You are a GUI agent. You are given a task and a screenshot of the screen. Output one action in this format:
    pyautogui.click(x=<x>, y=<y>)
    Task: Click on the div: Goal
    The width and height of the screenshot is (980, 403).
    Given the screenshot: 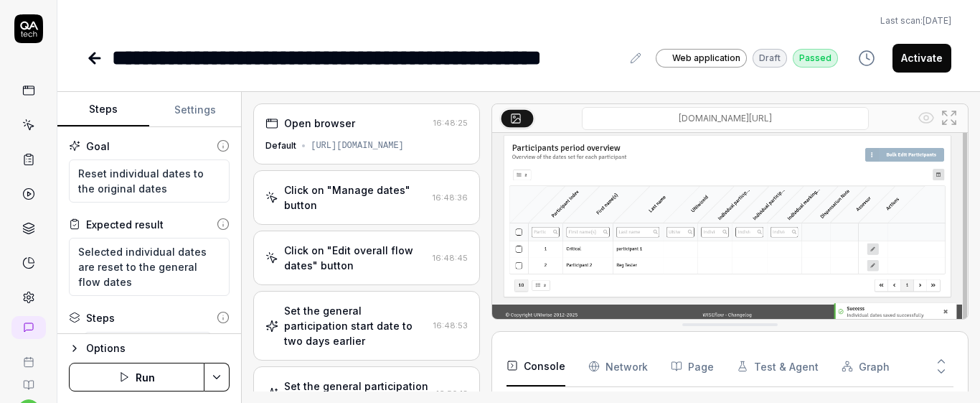 What is the action you would take?
    pyautogui.click(x=98, y=146)
    